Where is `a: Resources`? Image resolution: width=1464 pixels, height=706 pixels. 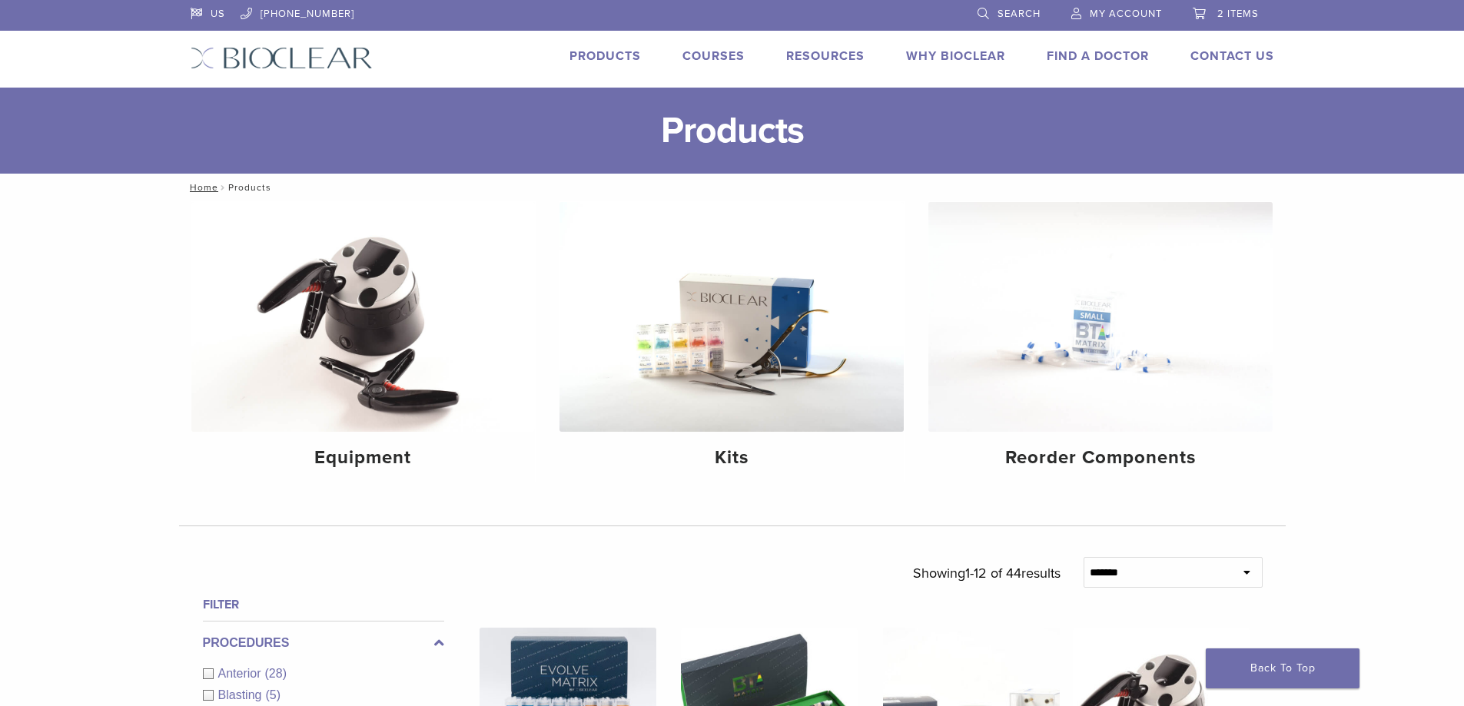
a: Resources is located at coordinates (825, 56).